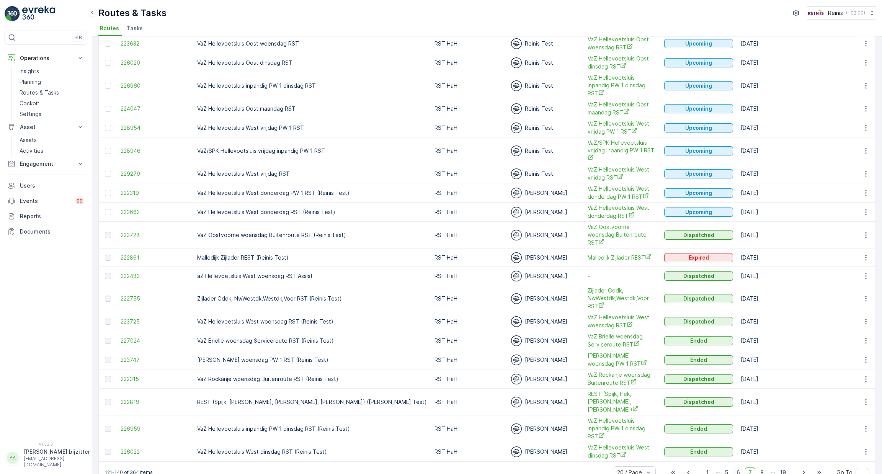 This screenshot has width=882, height=474. I want to click on button: Reinis(+02:00), so click(842, 13).